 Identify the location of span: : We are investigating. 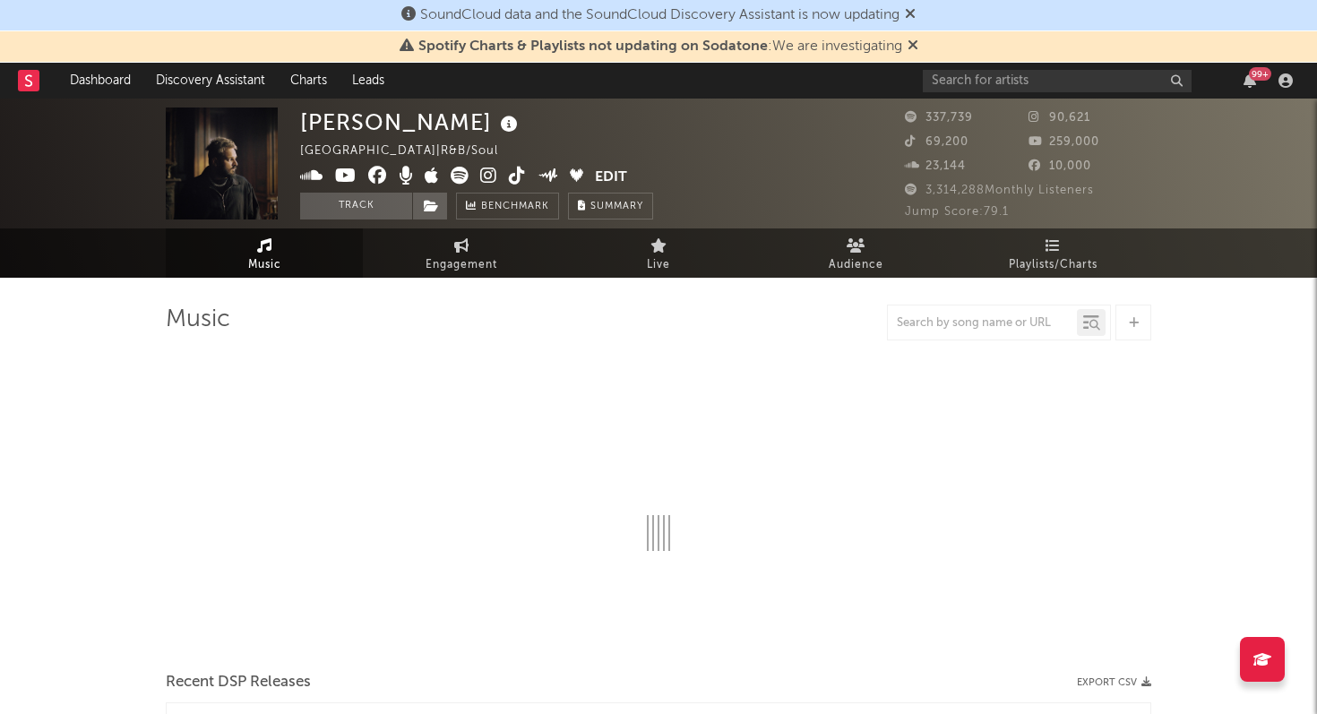
(660, 47).